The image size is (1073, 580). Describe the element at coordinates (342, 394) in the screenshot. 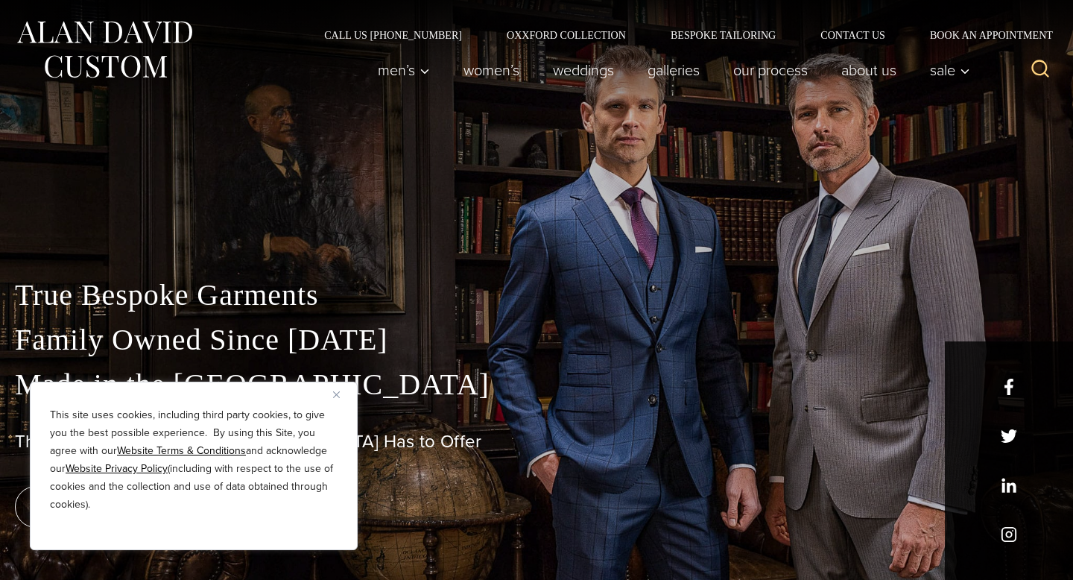

I see `button: Close` at that location.